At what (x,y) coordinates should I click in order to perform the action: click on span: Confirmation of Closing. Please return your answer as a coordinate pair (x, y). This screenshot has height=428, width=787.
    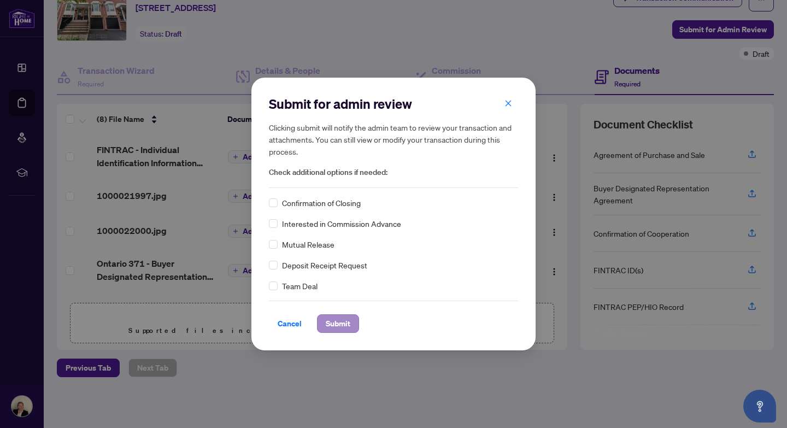
    Looking at the image, I should click on (322, 203).